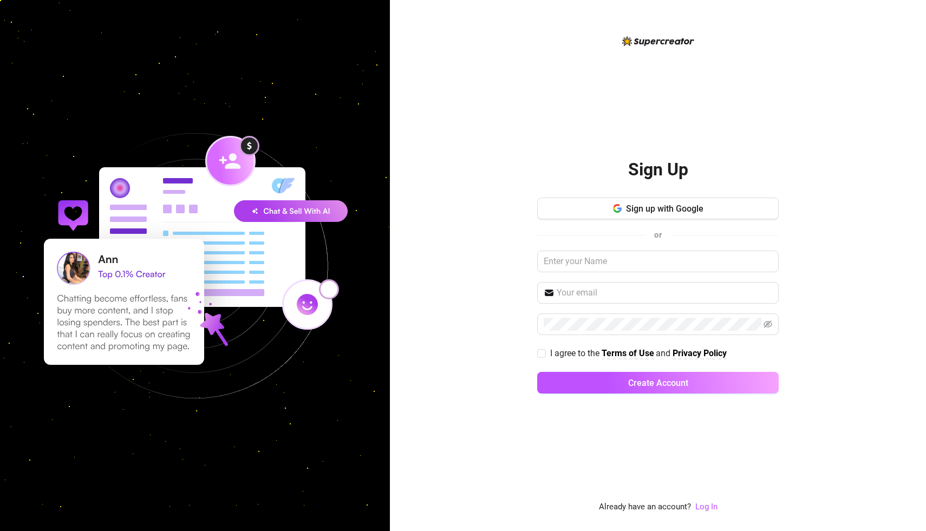 The image size is (926, 531). Describe the element at coordinates (195, 266) in the screenshot. I see `img: signup-background-D0MIrEPF.svg` at that location.